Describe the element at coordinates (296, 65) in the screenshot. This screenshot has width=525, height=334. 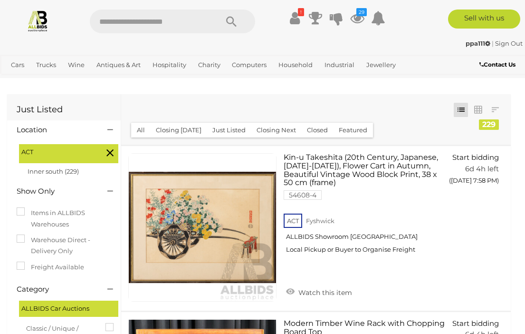
I see `a: Household` at that location.